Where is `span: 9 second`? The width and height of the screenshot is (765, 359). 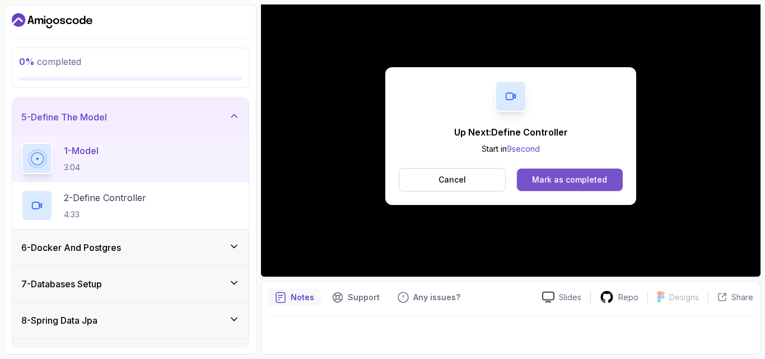 span: 9 second is located at coordinates (523, 148).